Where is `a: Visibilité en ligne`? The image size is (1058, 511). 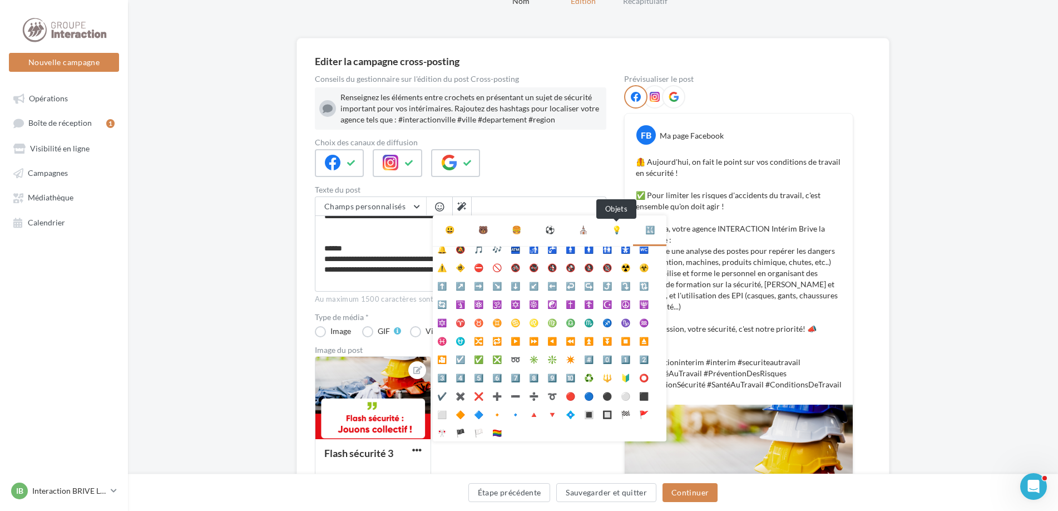 a: Visibilité en ligne is located at coordinates (64, 148).